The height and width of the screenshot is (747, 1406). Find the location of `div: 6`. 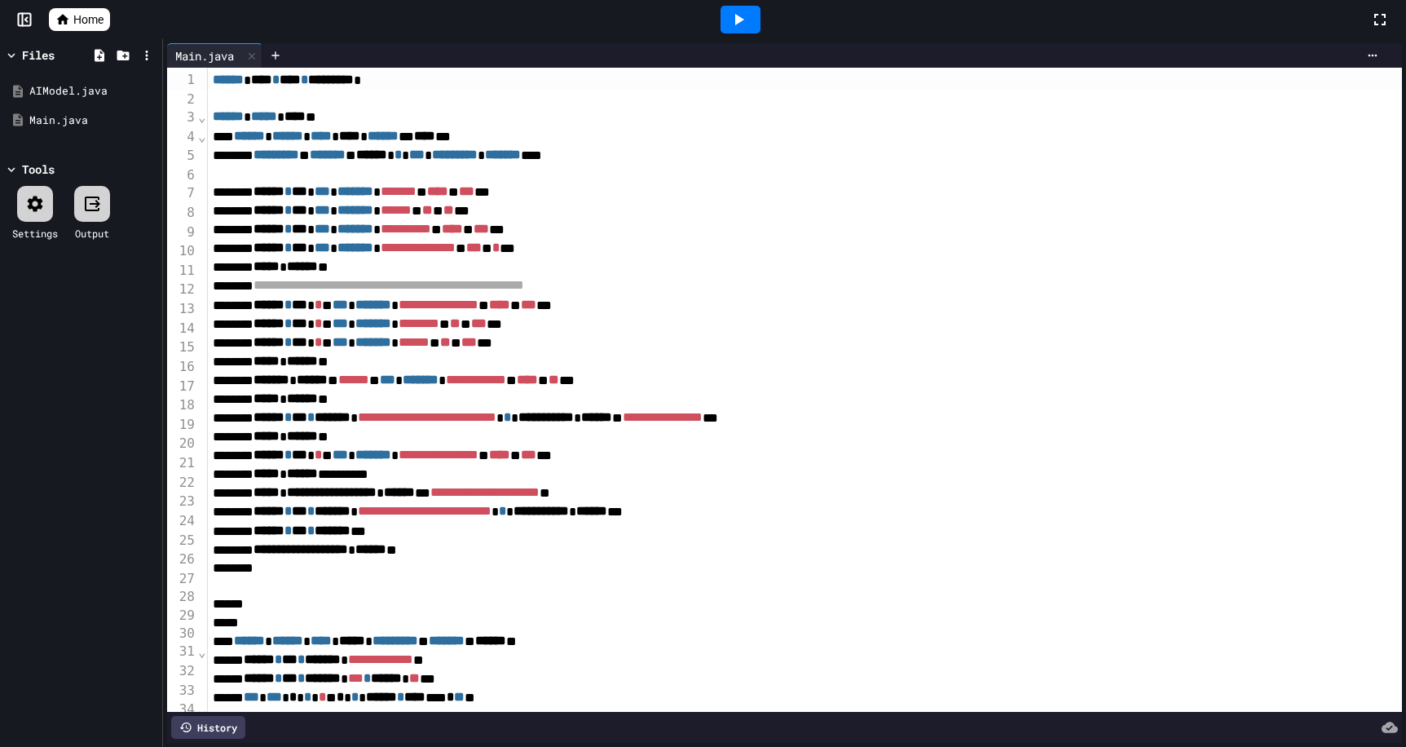

div: 6 is located at coordinates (182, 175).